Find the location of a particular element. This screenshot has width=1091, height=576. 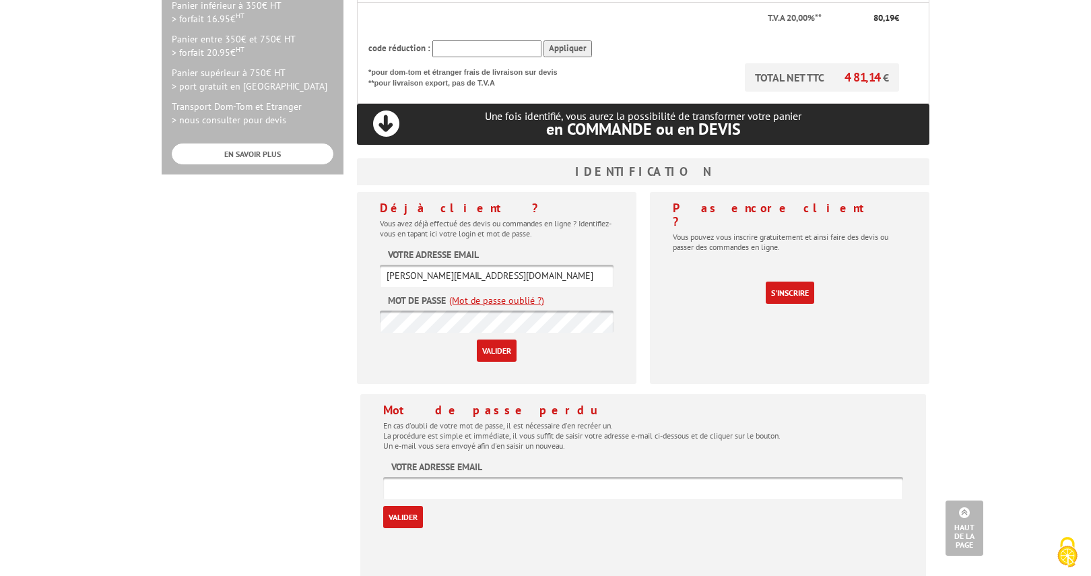

p: Une fois identifié, vous aurez la possibilité de transformer votre panier is located at coordinates (643, 123).